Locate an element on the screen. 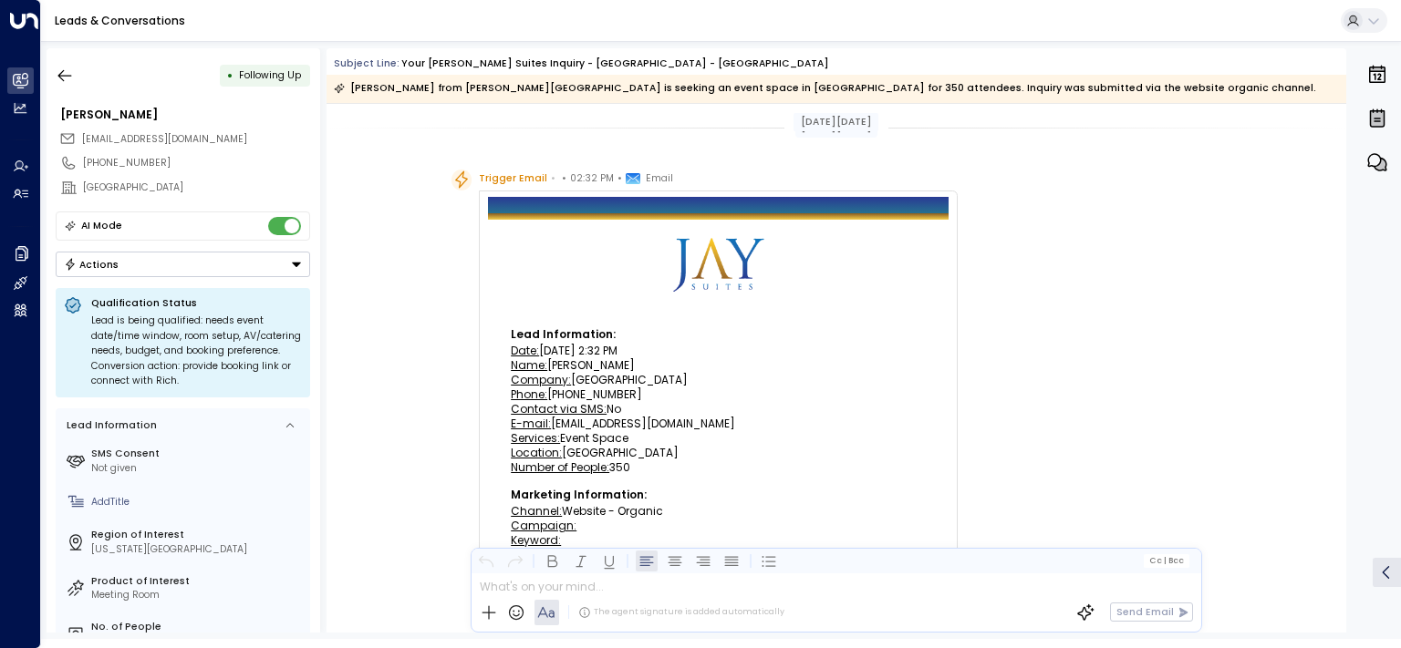 Image resolution: width=1401 pixels, height=648 pixels. span: Email is located at coordinates (659, 179).